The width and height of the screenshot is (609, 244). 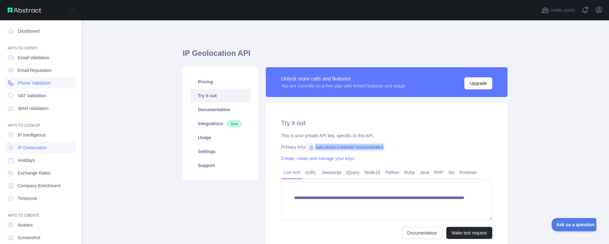 What do you see at coordinates (41, 96) in the screenshot?
I see `a: VAT Validation` at bounding box center [41, 96].